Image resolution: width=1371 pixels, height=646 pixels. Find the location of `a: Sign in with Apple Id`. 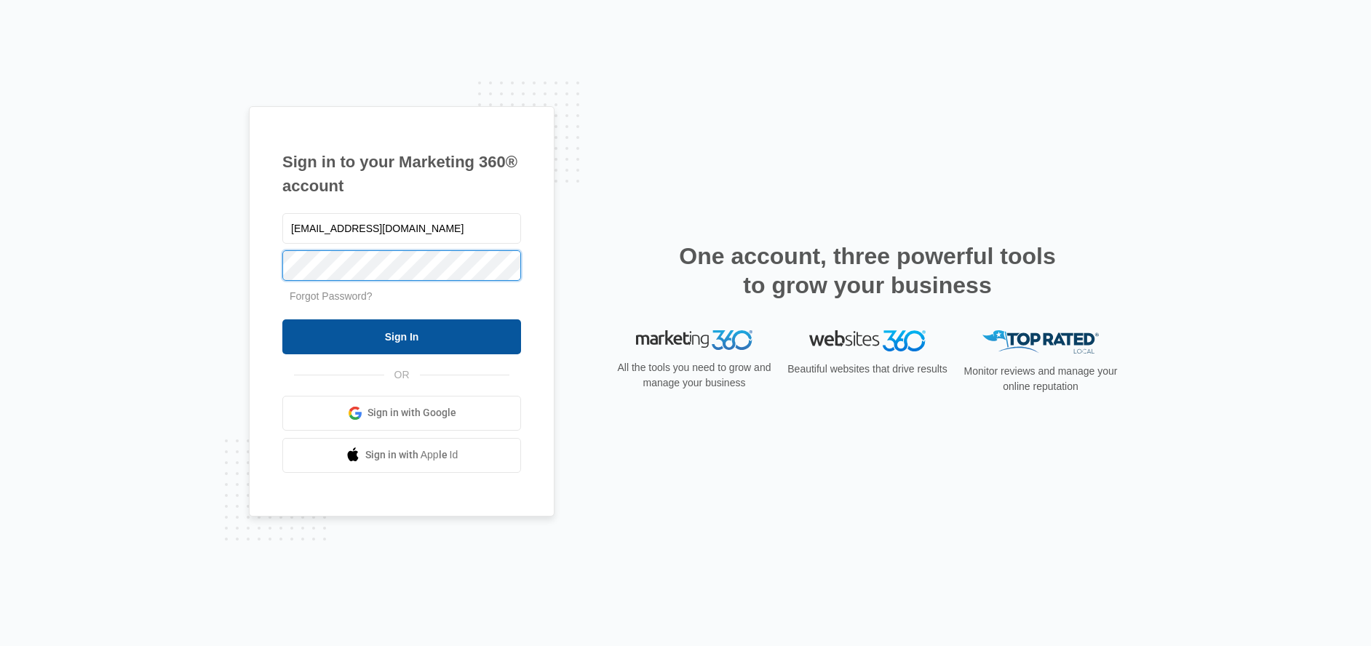

a: Sign in with Apple Id is located at coordinates (402, 456).